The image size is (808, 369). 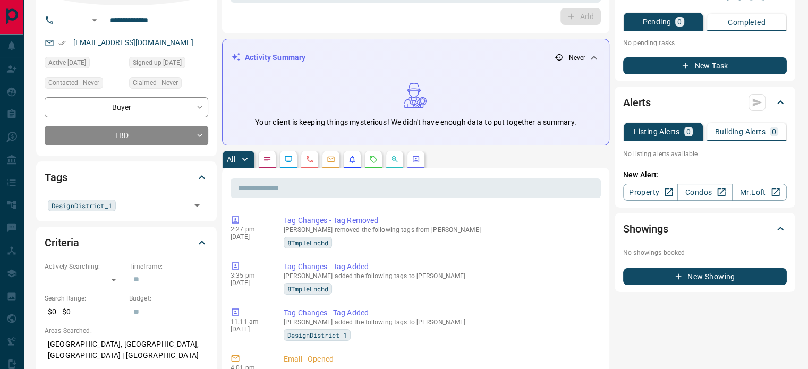 I want to click on svg: Agent Actions, so click(x=416, y=159).